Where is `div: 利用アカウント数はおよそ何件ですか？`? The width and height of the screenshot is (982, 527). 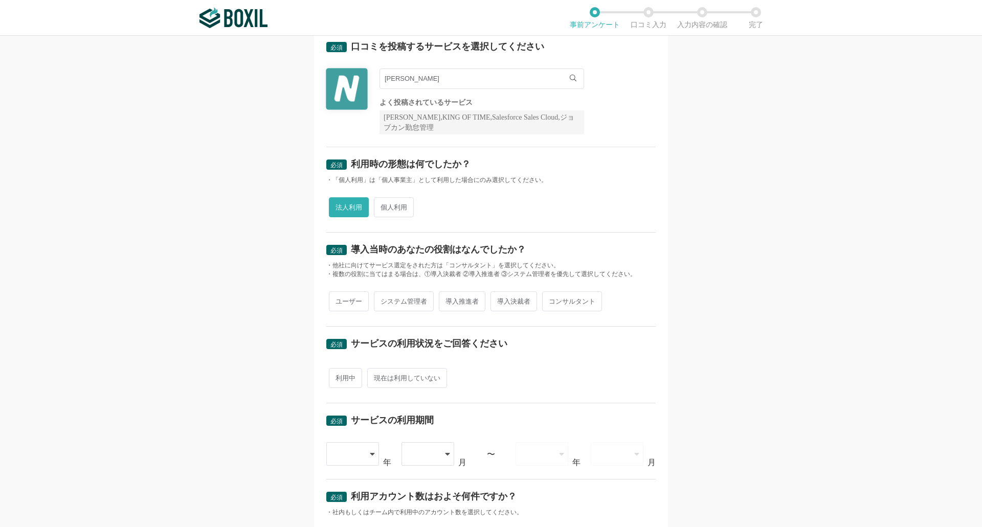
div: 利用アカウント数はおよそ何件ですか？ is located at coordinates (434, 497).